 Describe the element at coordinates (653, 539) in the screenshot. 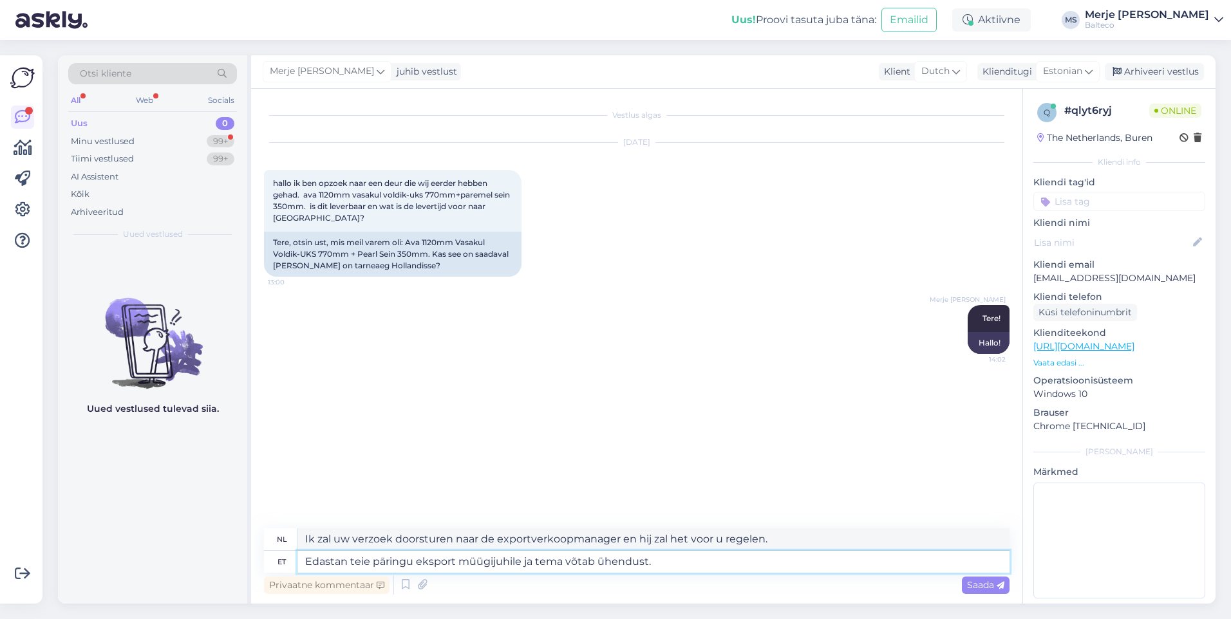

I see `textarea: Ik zal uw verzoek doorsturen naar de exportverkoopmanager en hij zal het voor u regelen.` at that location.